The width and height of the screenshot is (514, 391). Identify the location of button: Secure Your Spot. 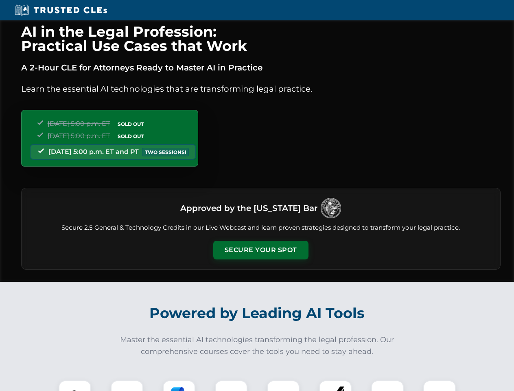
(261, 250).